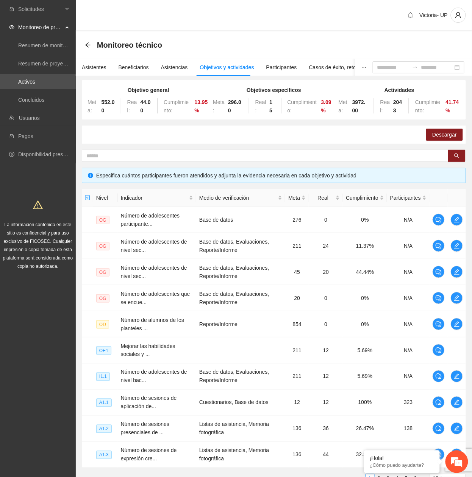  What do you see at coordinates (297, 220) in the screenshot?
I see `td: 276` at bounding box center [297, 220].